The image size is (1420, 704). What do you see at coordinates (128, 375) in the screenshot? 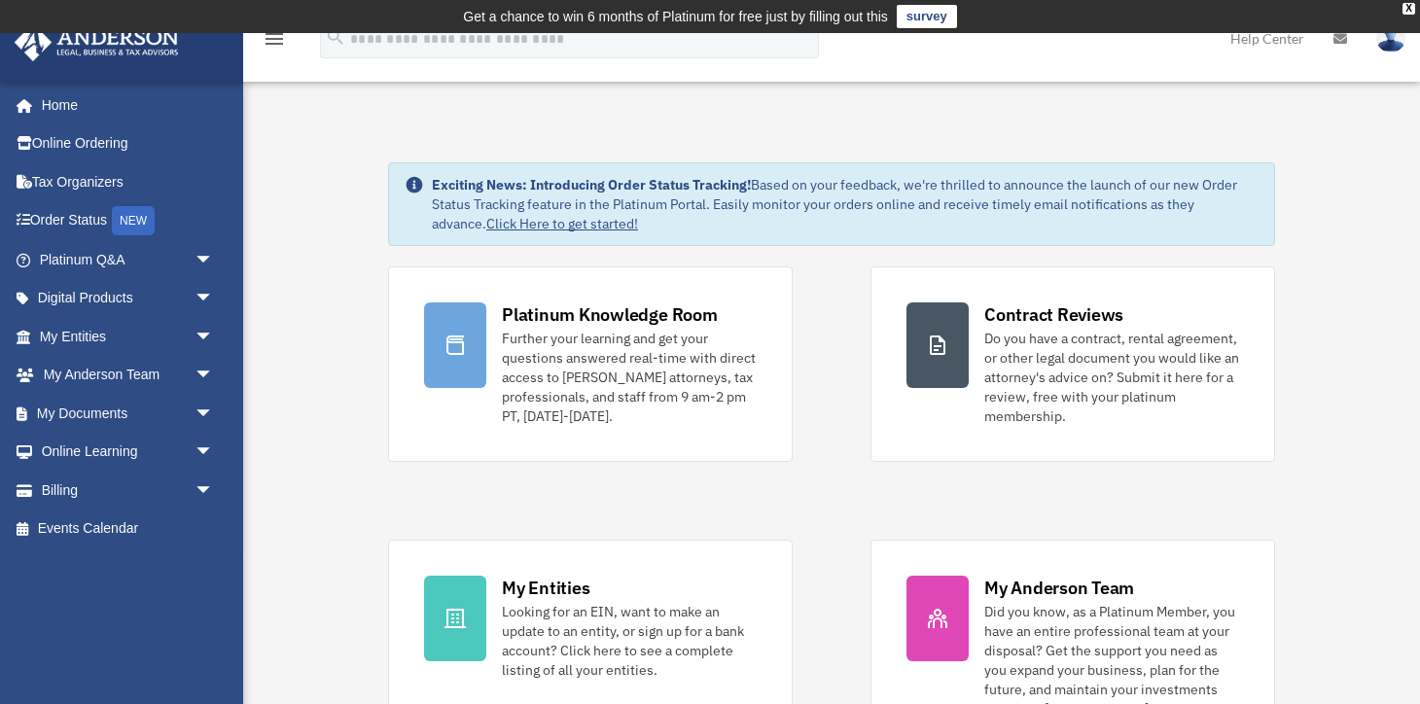
I see `a: My Anderson Teamarrow_drop_down` at bounding box center [128, 375].